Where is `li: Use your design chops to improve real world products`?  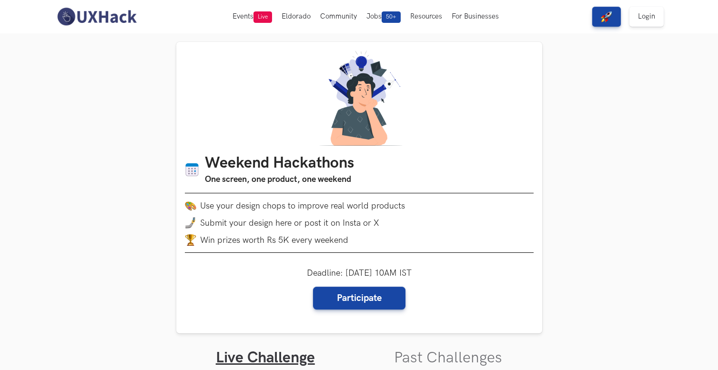
li: Use your design chops to improve real world products is located at coordinates (359, 206).